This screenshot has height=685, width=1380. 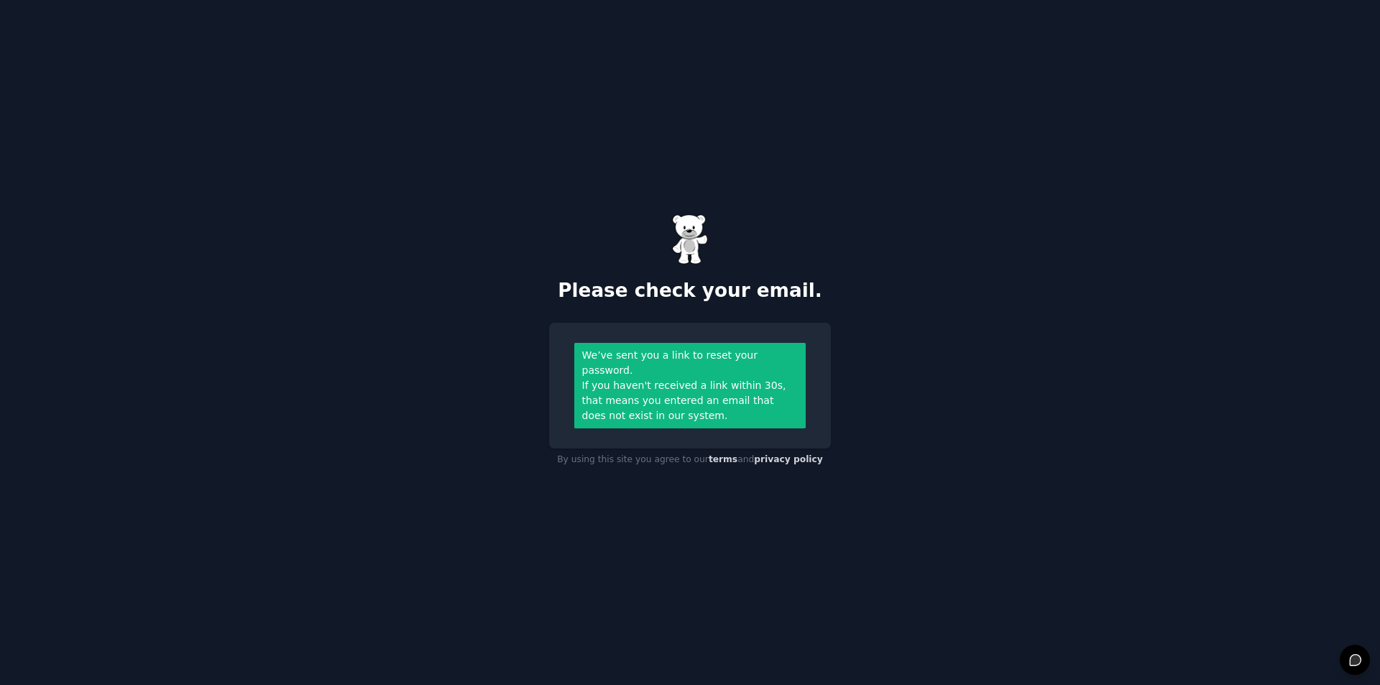 I want to click on img: Gummy Bear, so click(x=690, y=239).